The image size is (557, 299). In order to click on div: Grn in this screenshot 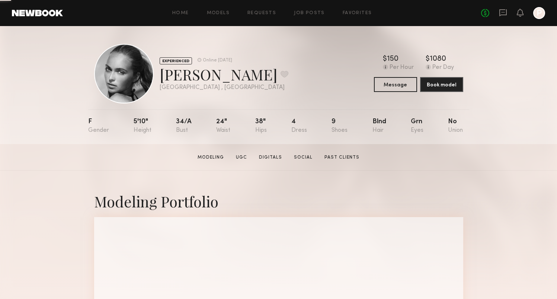, I will do `click(417, 126)`.